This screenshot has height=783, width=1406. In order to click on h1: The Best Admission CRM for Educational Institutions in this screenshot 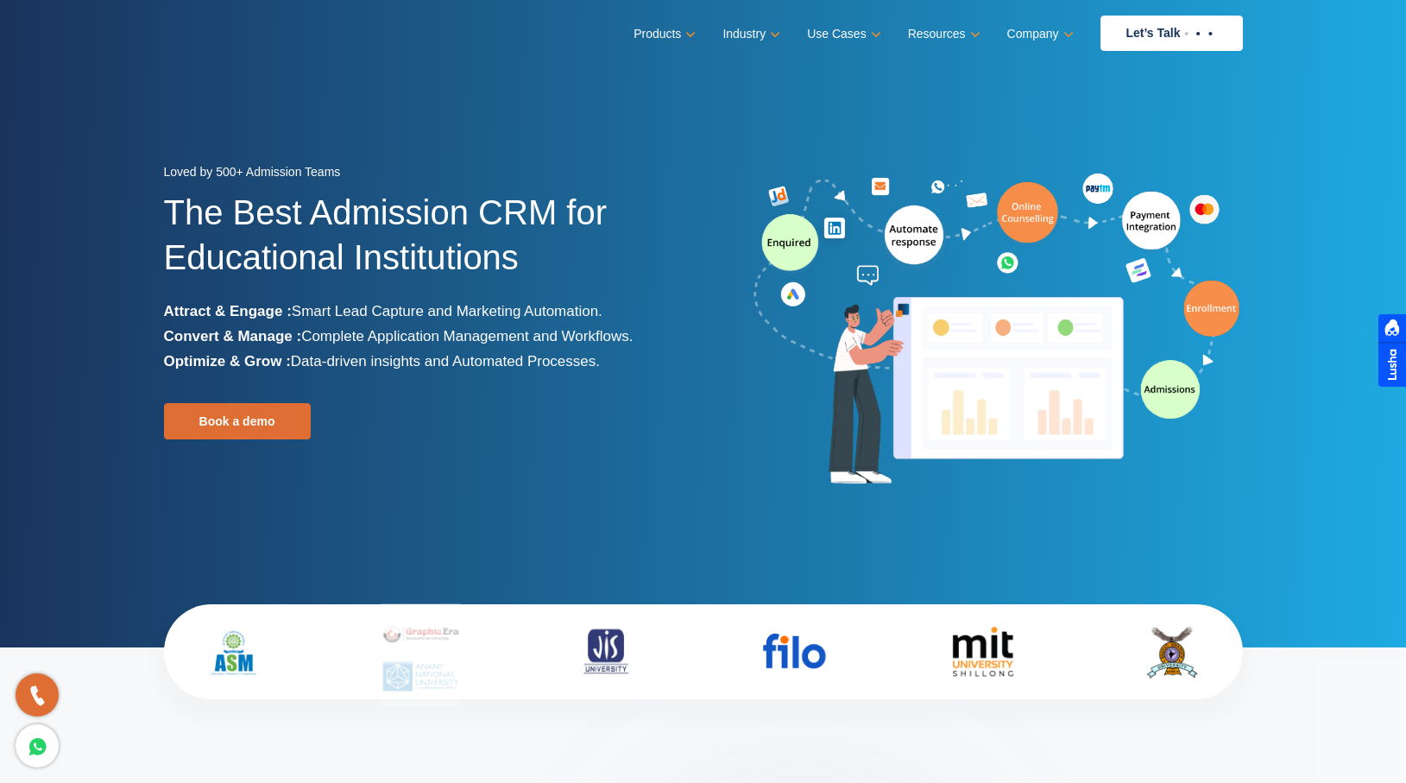, I will do `click(427, 244)`.